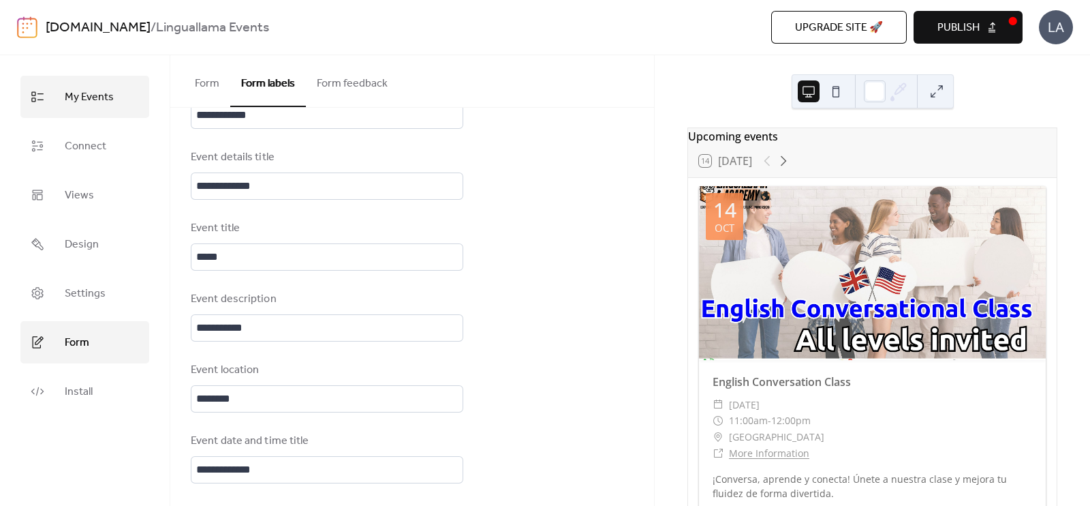 The width and height of the screenshot is (1090, 506). Describe the element at coordinates (326, 441) in the screenshot. I see `div: Event date and time title` at that location.